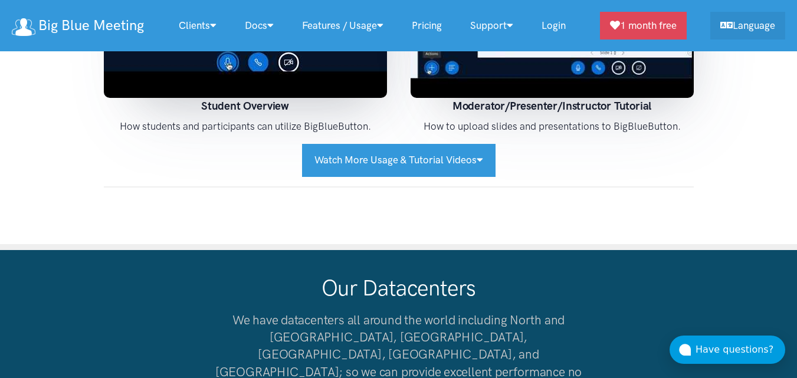 This screenshot has width=797, height=378. What do you see at coordinates (740, 350) in the screenshot?
I see `div: Have questions?` at bounding box center [740, 350].